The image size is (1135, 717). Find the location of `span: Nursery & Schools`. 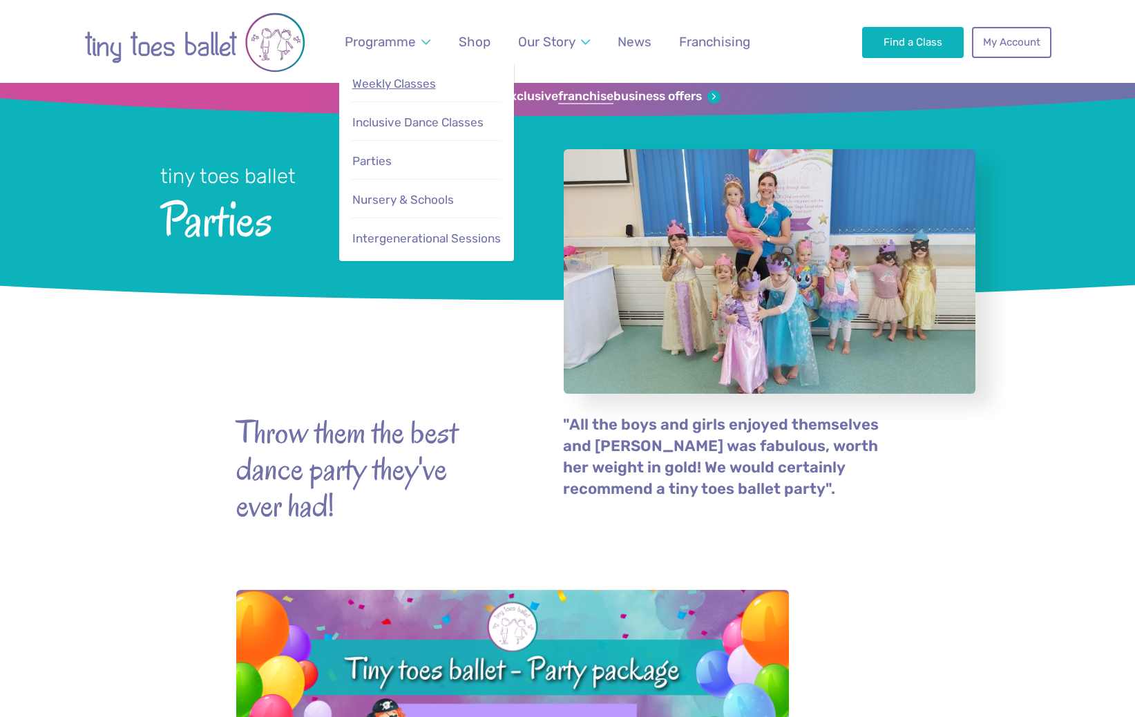

span: Nursery & Schools is located at coordinates (403, 200).